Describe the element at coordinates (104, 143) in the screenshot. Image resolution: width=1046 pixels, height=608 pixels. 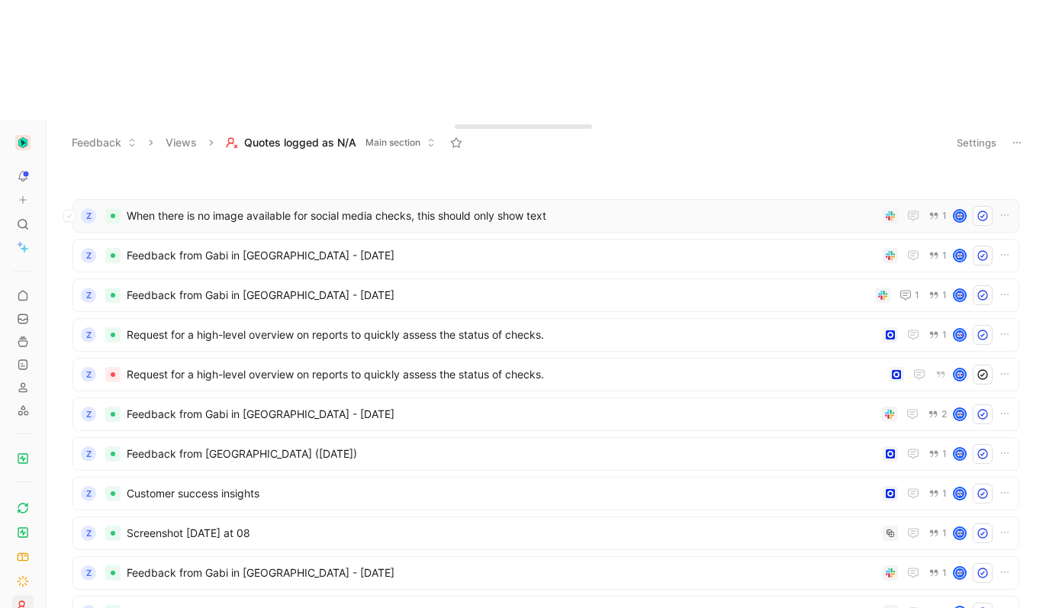
I see `button: Feedback` at that location.